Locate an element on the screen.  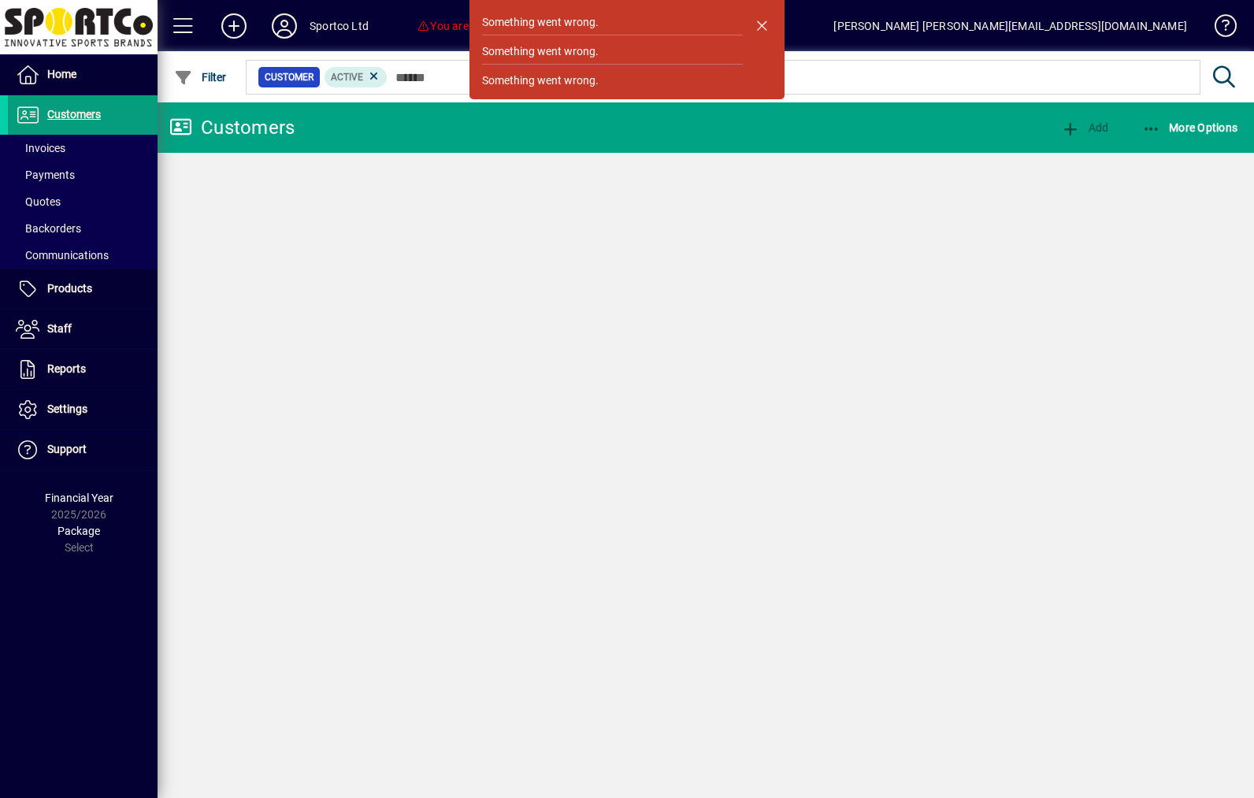
span: Add is located at coordinates (1085, 128).